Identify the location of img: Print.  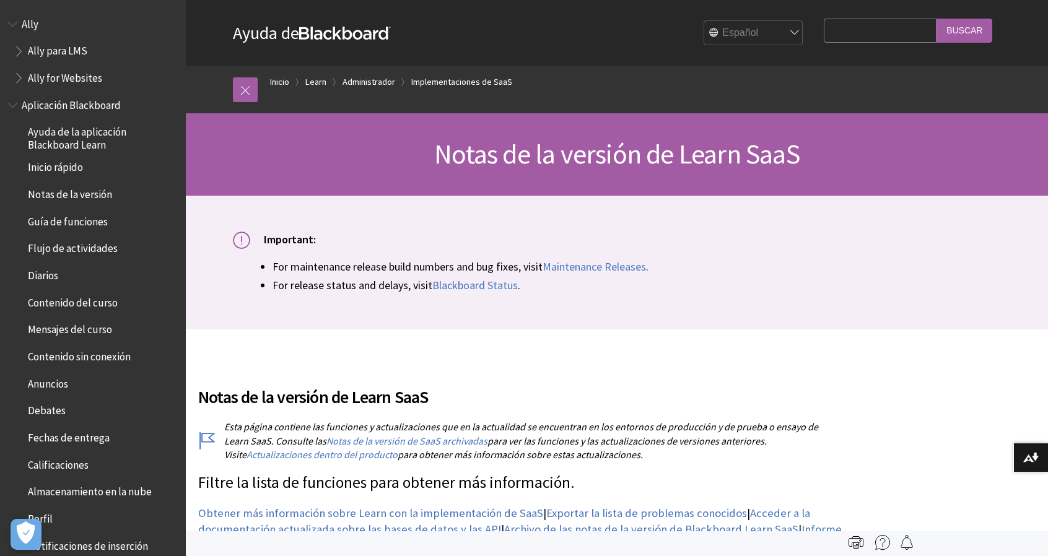
(856, 543).